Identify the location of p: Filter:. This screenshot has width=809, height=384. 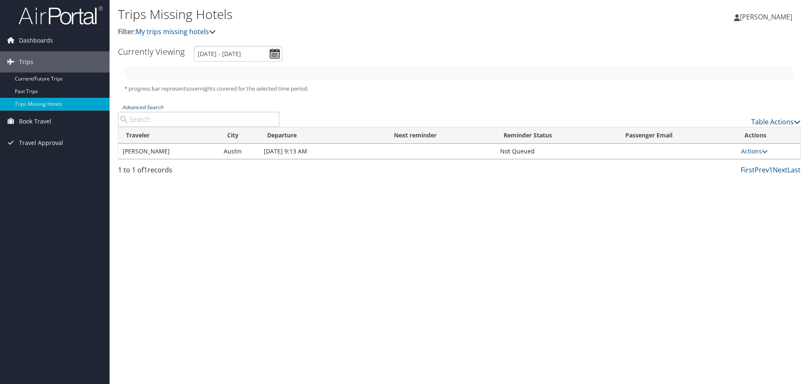
(345, 32).